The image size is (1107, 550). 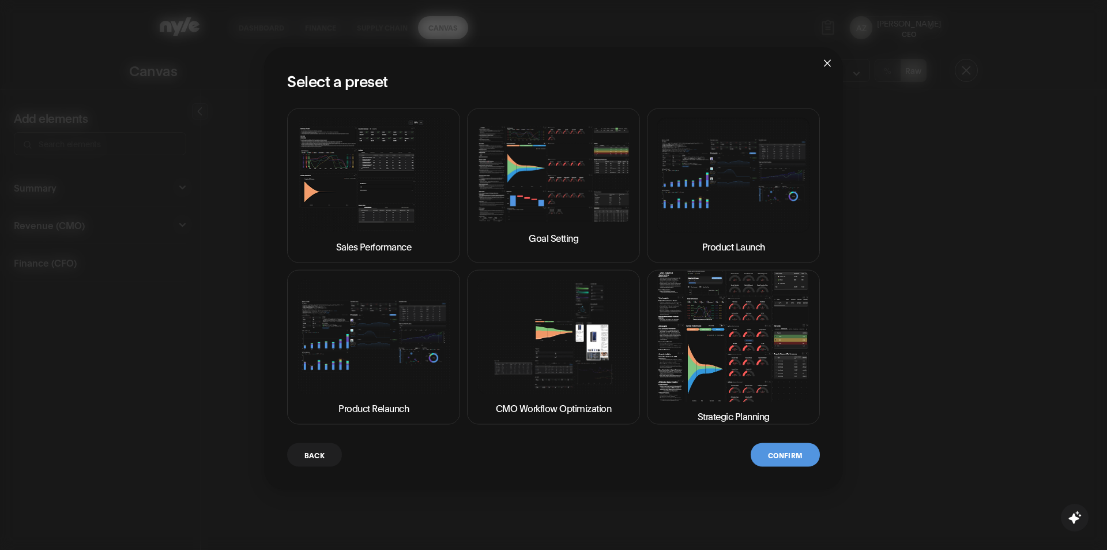 What do you see at coordinates (314, 454) in the screenshot?
I see `button: Back` at bounding box center [314, 454].